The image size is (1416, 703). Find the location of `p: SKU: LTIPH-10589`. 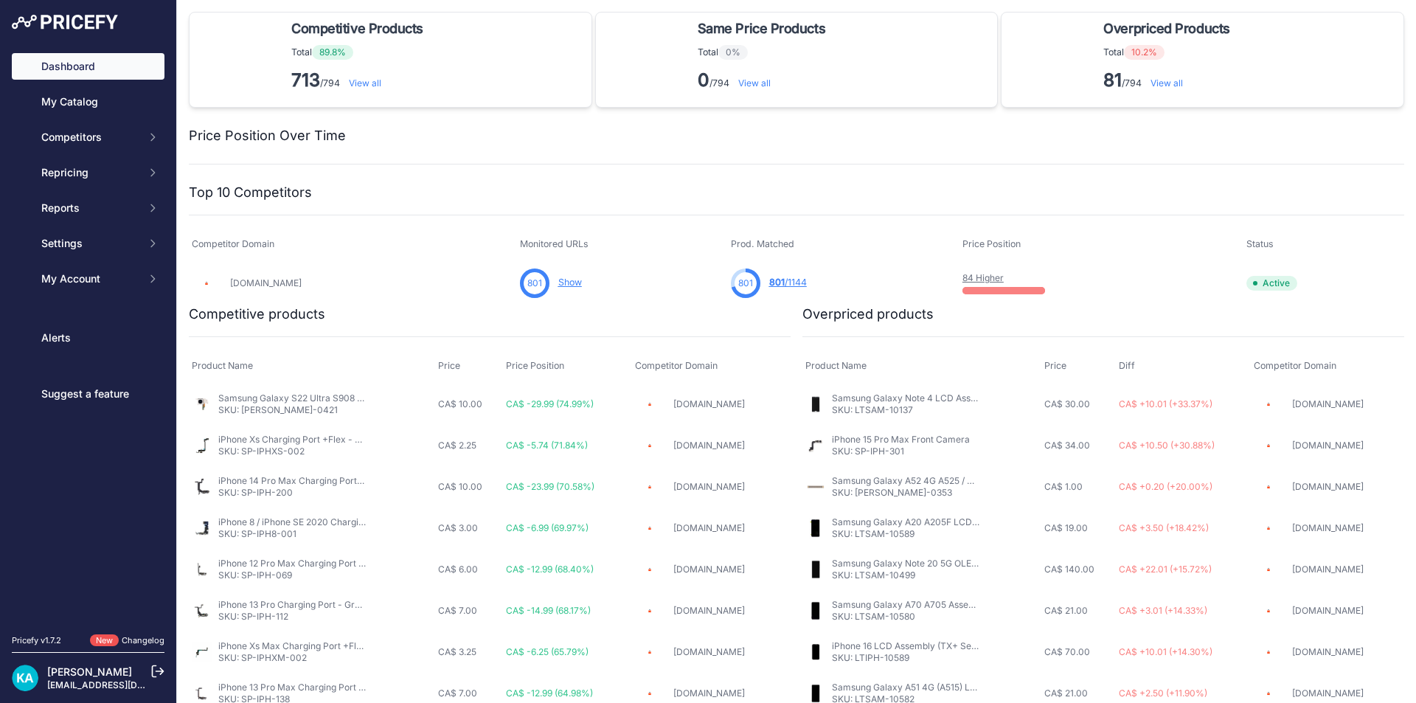

p: SKU: LTIPH-10589 is located at coordinates (905, 658).